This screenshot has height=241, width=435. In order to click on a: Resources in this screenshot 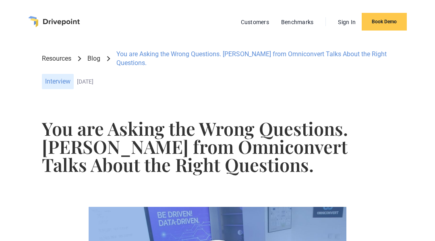, I will do `click(56, 59)`.